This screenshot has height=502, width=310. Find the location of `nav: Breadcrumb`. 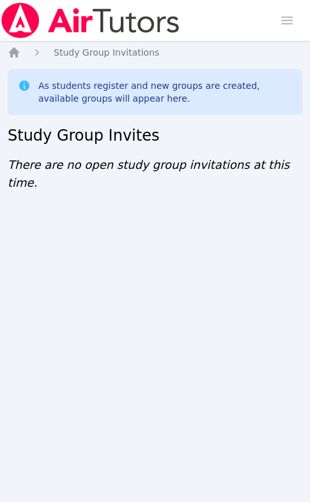

nav: Breadcrumb is located at coordinates (155, 52).